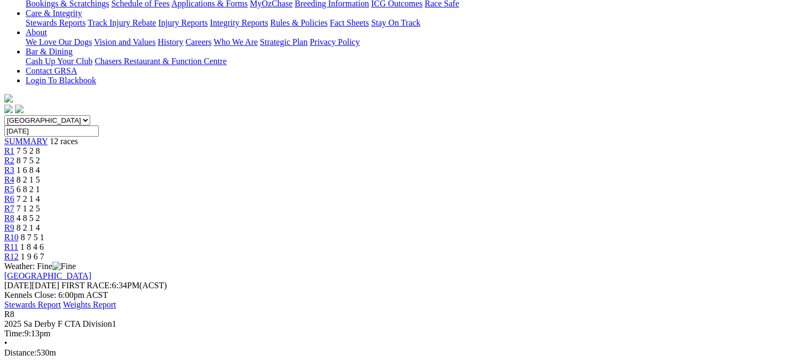 The image size is (812, 363). I want to click on span: 1 8 4 6, so click(32, 247).